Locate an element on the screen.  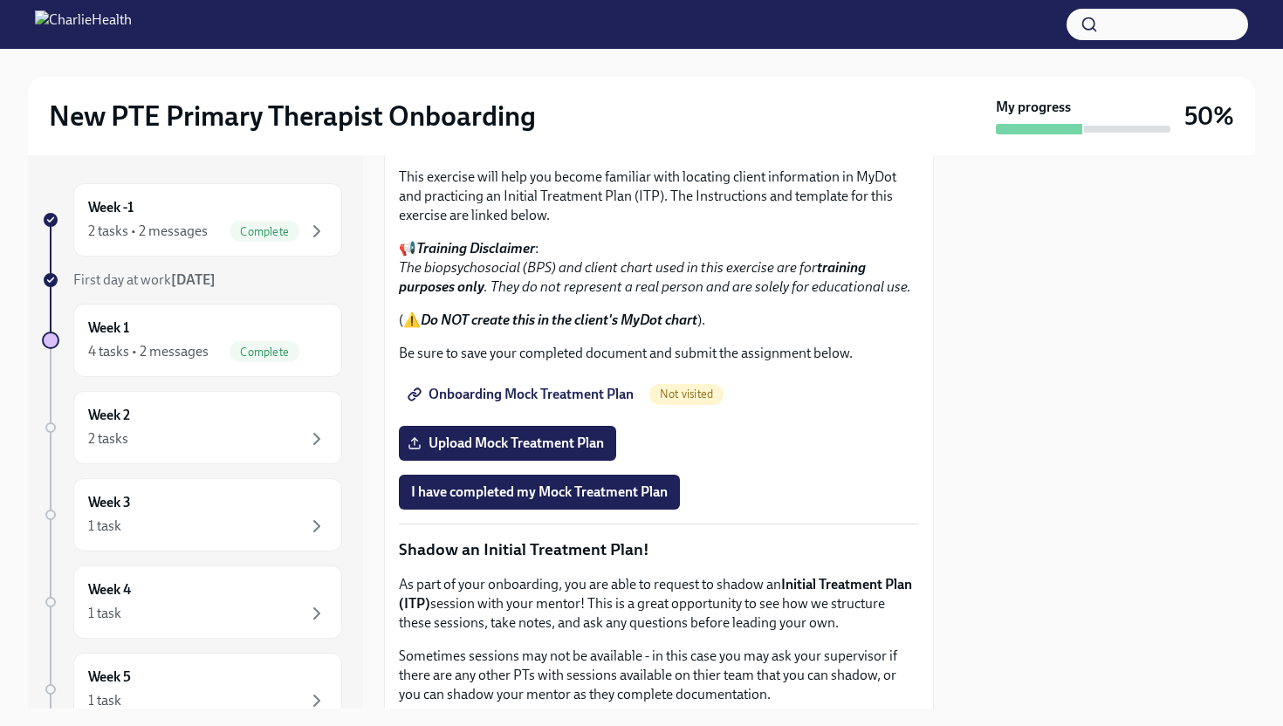
button: I have completed my Mock Treatment Plan is located at coordinates (540, 492).